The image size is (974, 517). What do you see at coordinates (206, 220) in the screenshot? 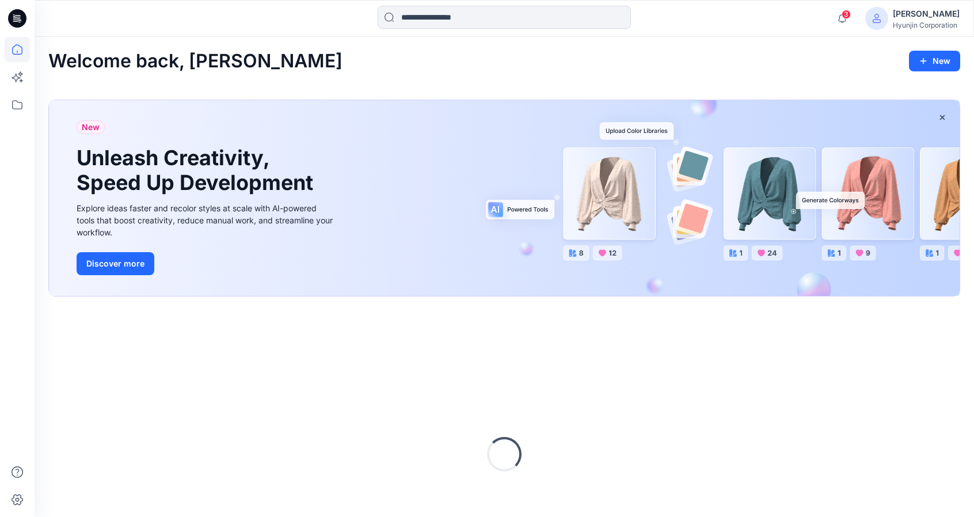
I see `div: Explore ideas faster and recolor styles at scale with AI-powered tools that boost creativity, red...` at bounding box center [206, 220].